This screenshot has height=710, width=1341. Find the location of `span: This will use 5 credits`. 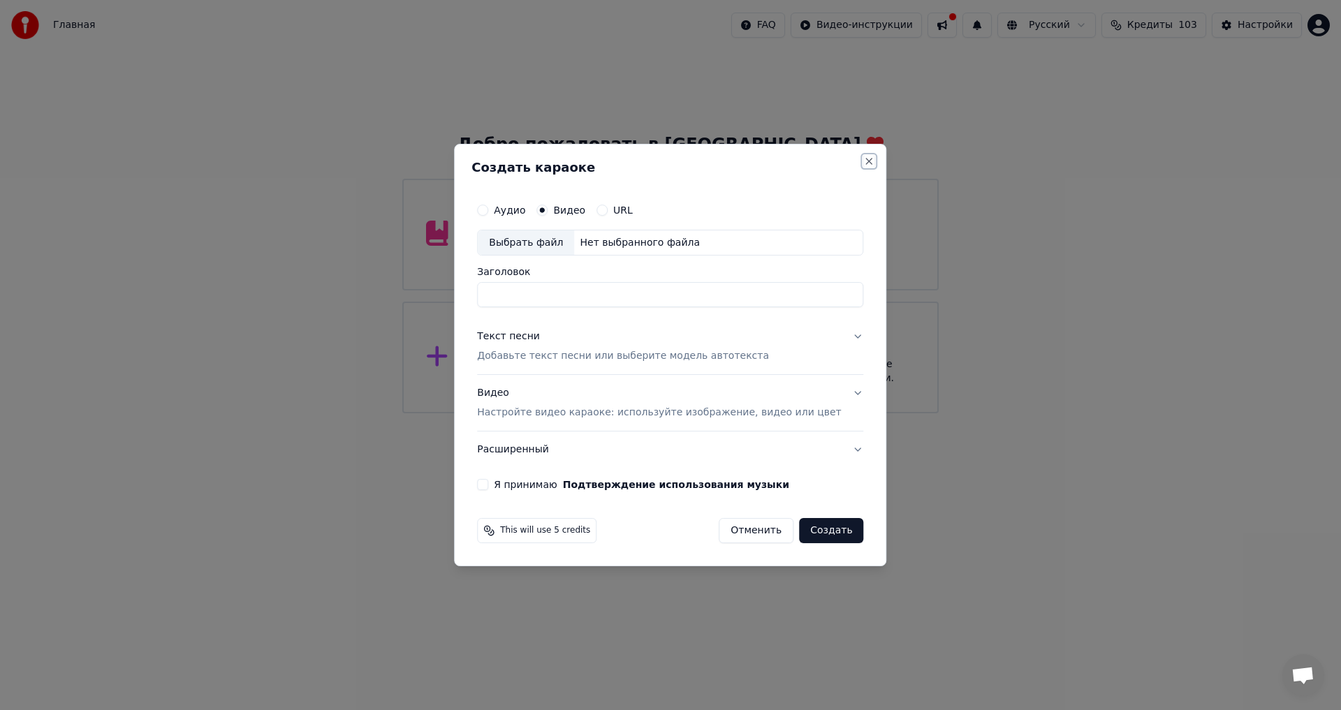

span: This will use 5 credits is located at coordinates (545, 531).